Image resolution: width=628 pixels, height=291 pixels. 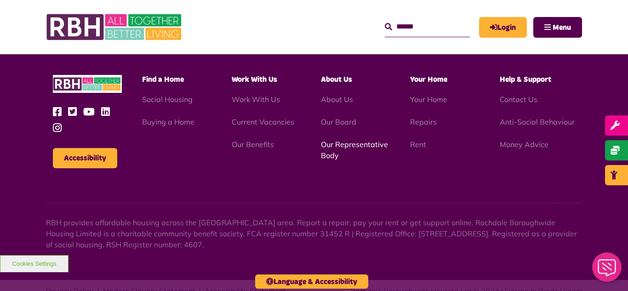 What do you see at coordinates (537, 122) in the screenshot?
I see `a: Anti-Social Behaviour` at bounding box center [537, 122].